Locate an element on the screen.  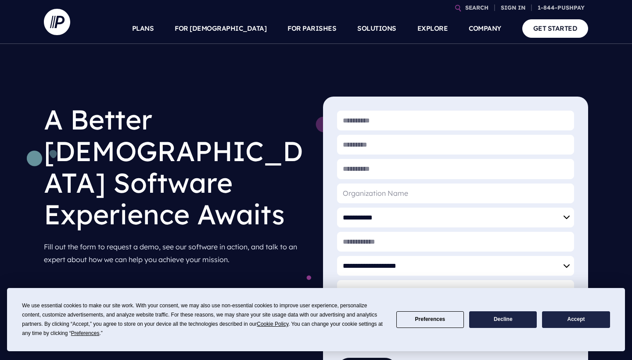
div: Cookie Consent Prompt is located at coordinates (316, 319).